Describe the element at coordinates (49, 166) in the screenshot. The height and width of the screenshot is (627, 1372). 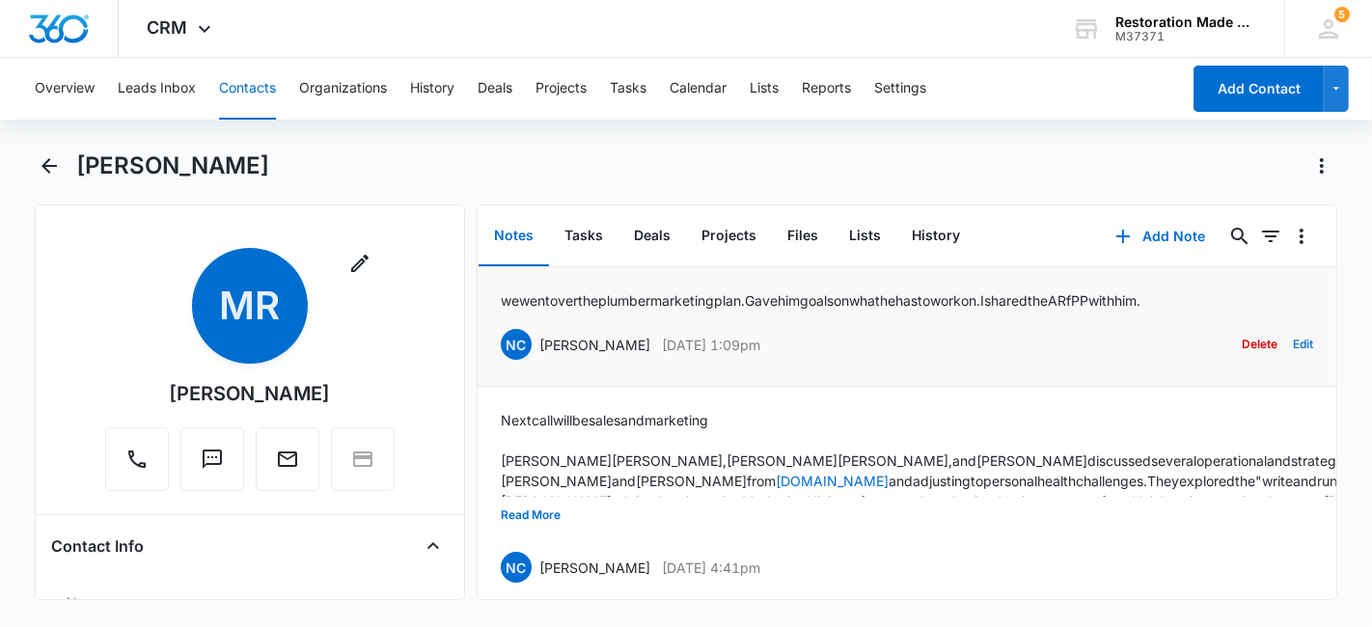
I see `button: Back` at that location.